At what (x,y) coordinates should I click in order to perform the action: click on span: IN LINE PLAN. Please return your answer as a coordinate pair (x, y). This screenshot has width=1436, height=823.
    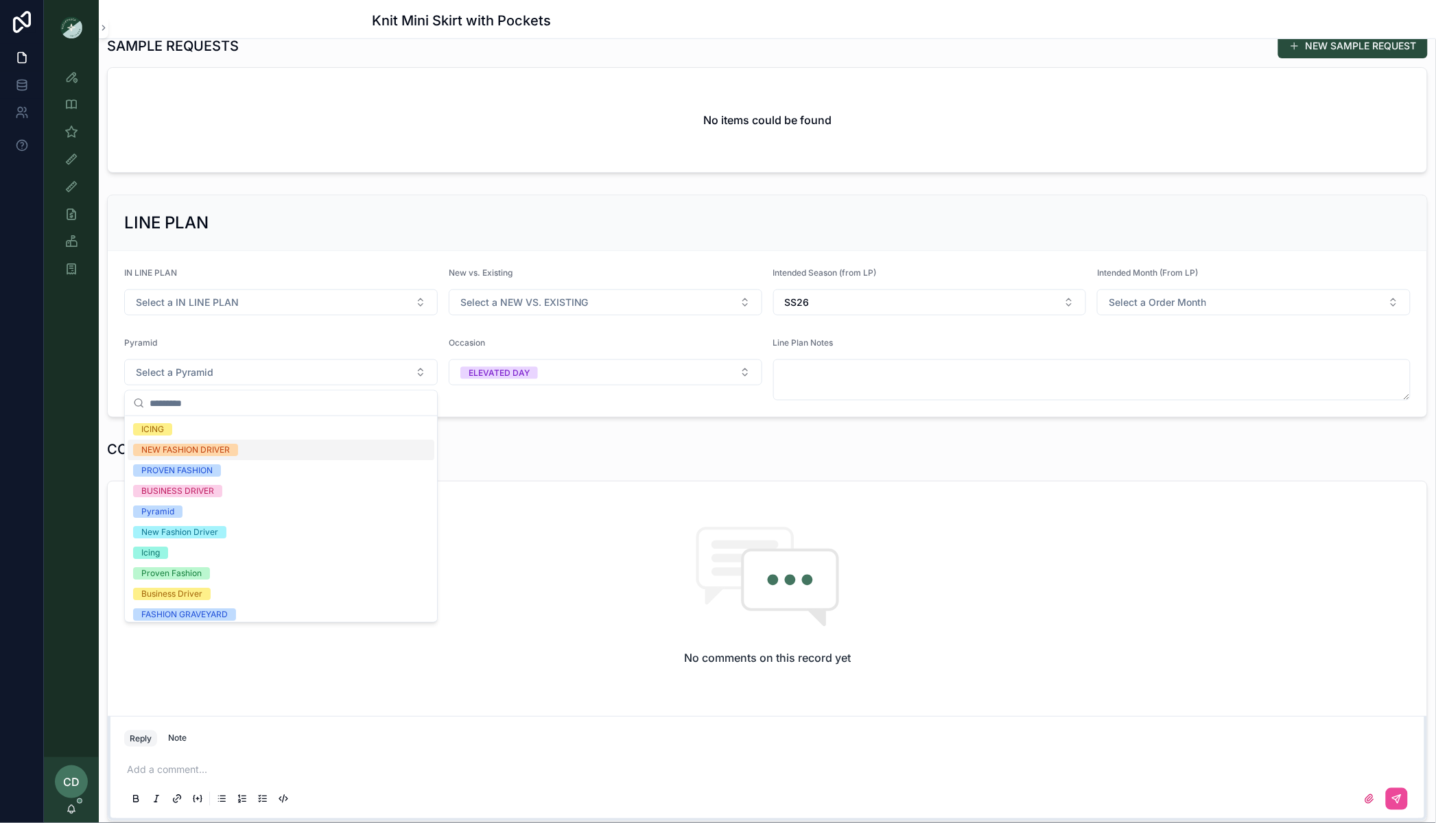
    Looking at the image, I should click on (150, 272).